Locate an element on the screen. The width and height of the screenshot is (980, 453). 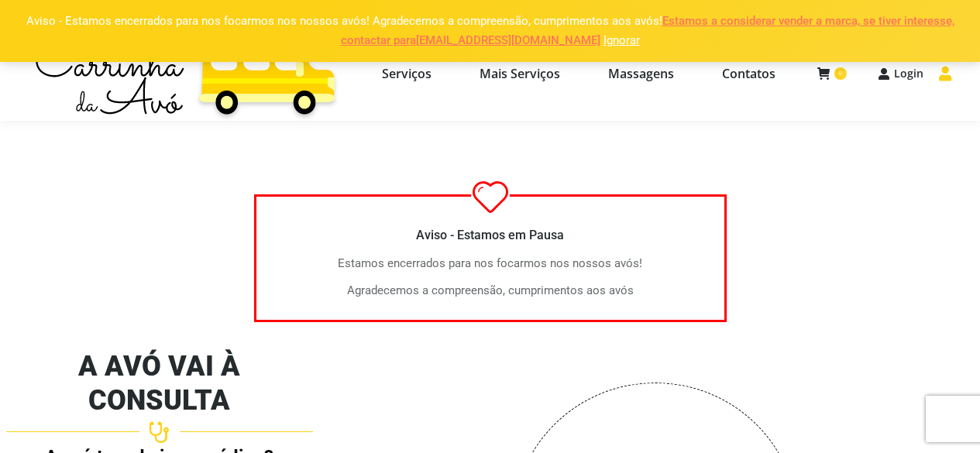
h3: Aviso - Estamos em Pausa is located at coordinates (490, 235).